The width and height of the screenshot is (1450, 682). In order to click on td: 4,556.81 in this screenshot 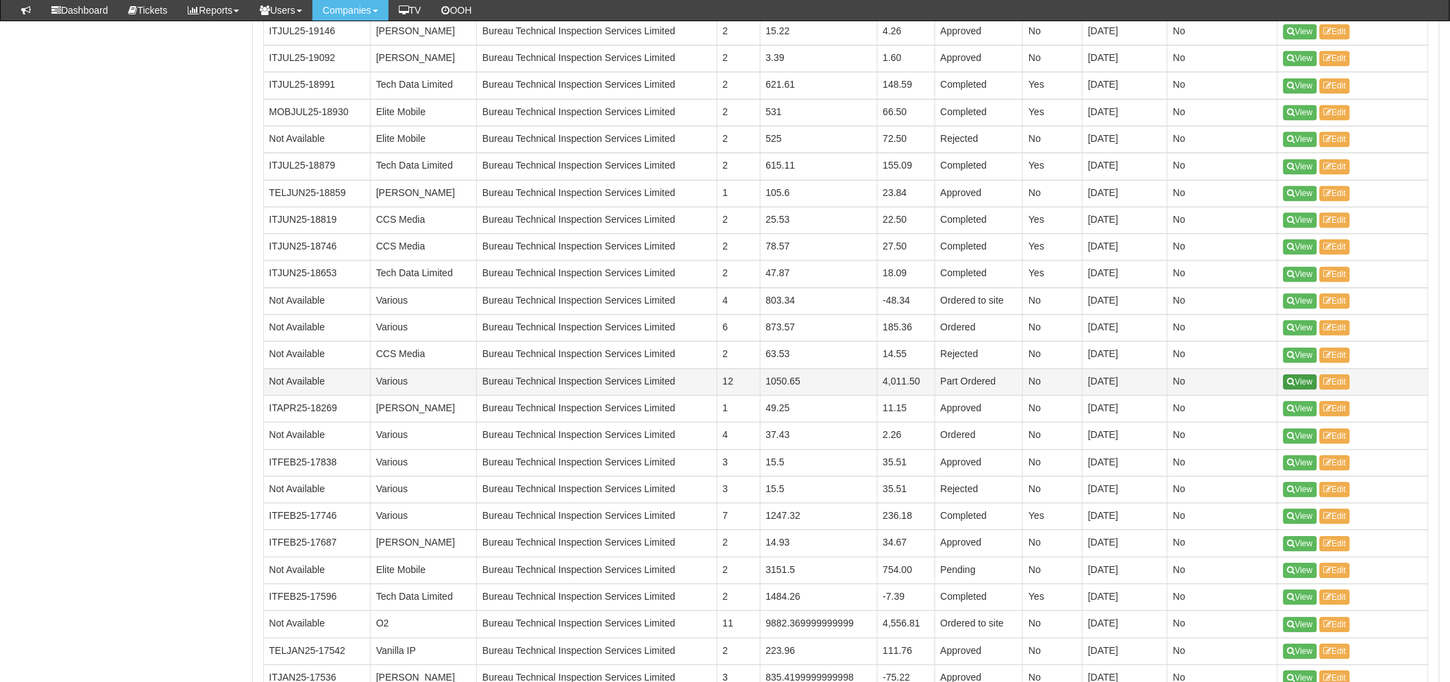, I will do `click(906, 623)`.